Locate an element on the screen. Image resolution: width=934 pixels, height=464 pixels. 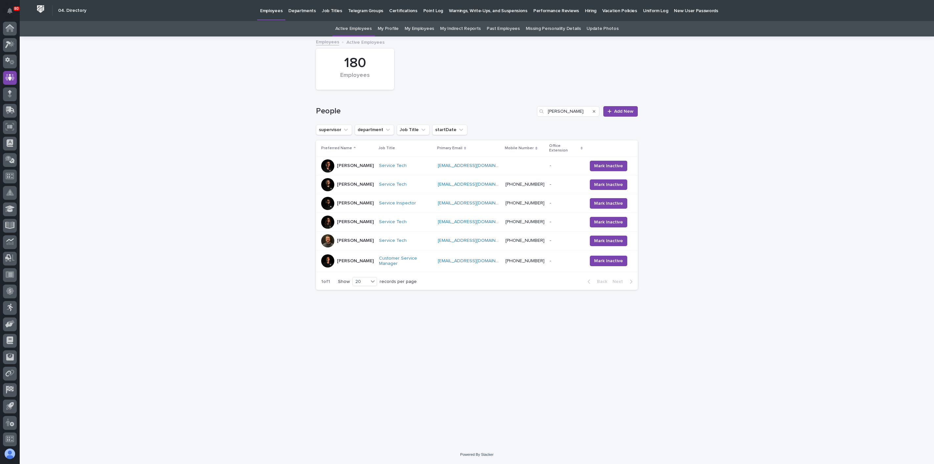
div: 180 is located at coordinates (355, 63).